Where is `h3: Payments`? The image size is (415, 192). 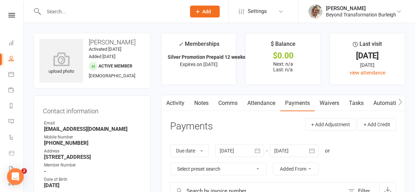
h3: Payments is located at coordinates (191, 126).